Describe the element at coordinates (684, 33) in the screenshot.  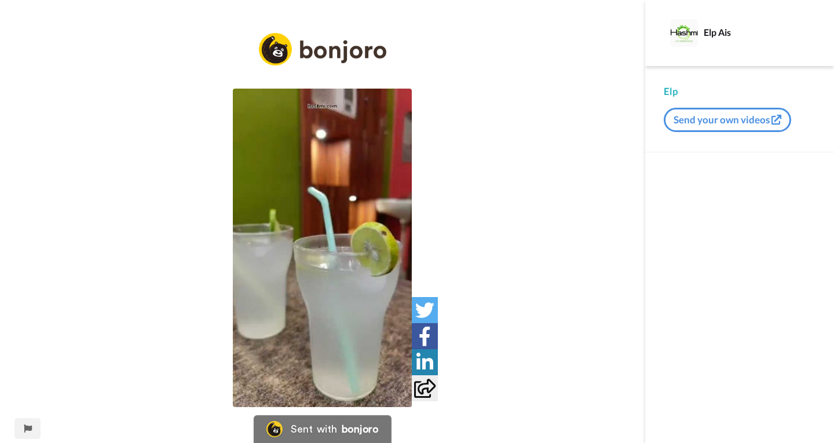
I see `img: Profile Image` at that location.